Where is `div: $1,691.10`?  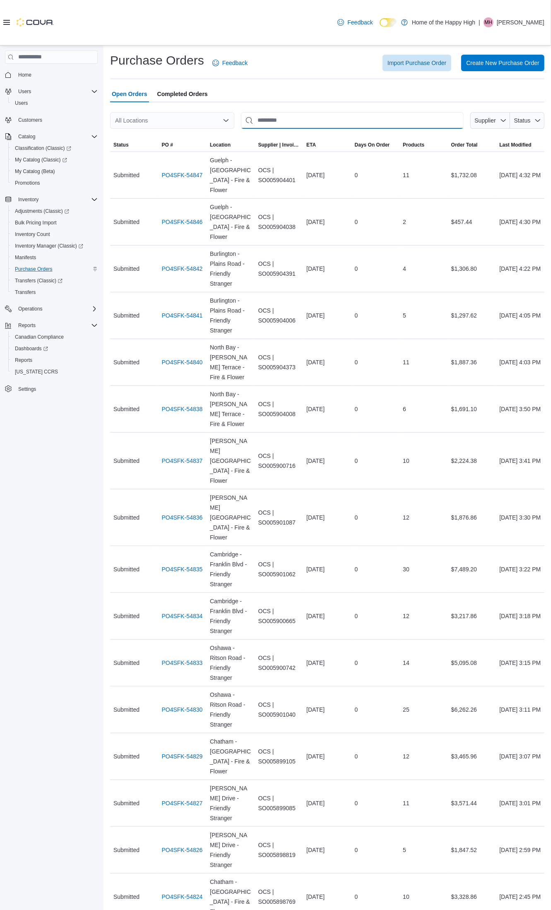
div: $1,691.10 is located at coordinates (472, 409).